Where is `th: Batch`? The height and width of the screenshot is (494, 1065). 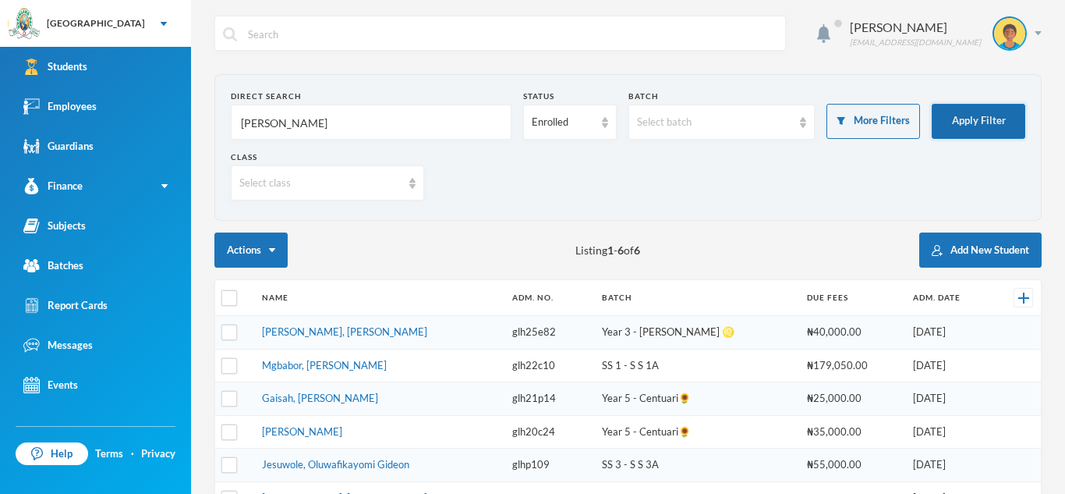 th: Batch is located at coordinates (697, 298).